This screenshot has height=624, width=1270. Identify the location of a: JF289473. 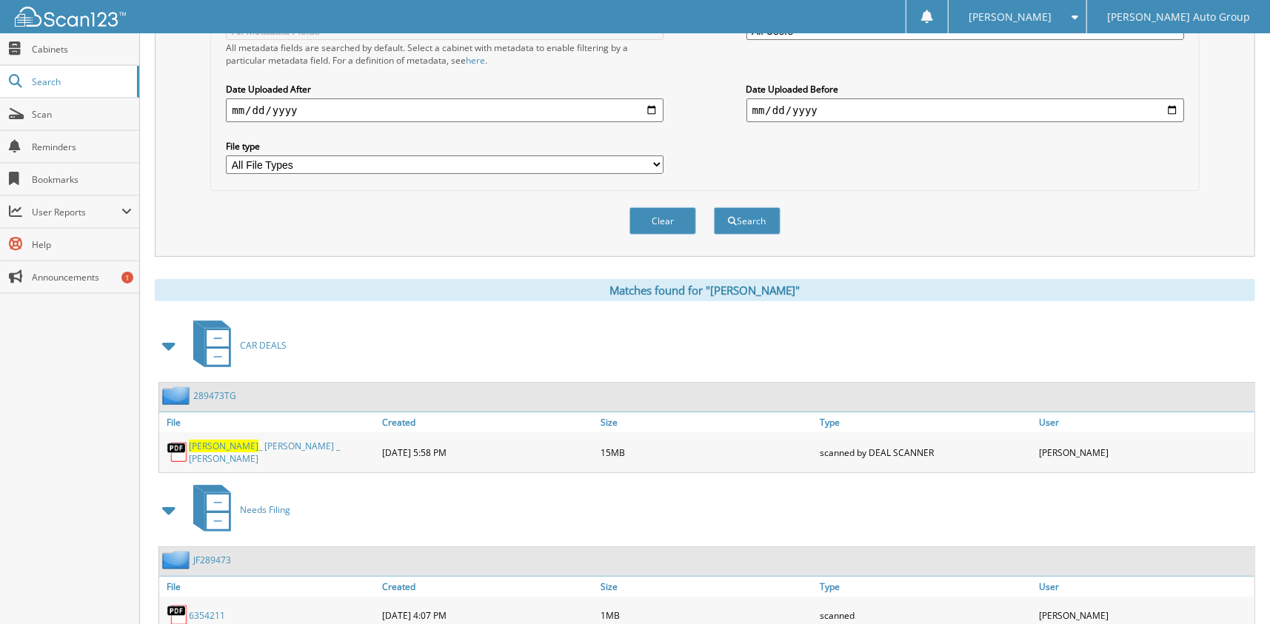
(212, 560).